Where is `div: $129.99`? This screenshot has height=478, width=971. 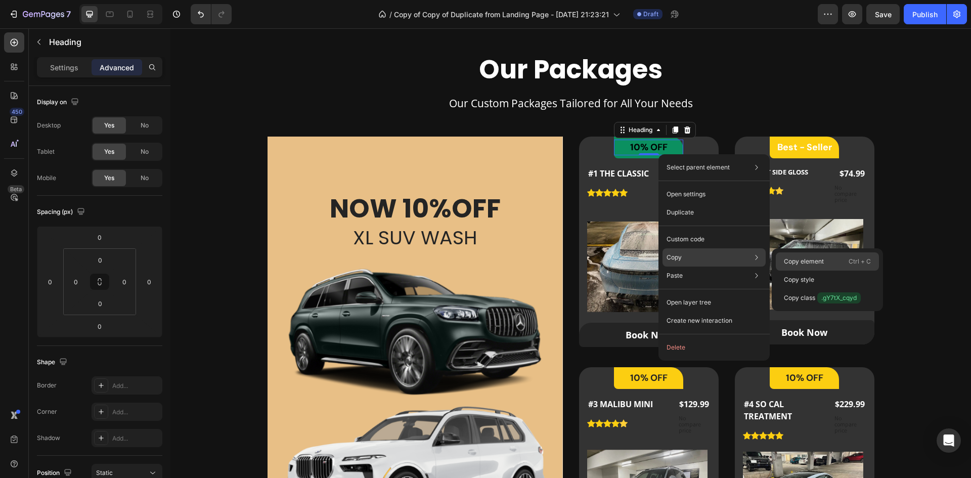 div: $129.99 is located at coordinates (522, 376).